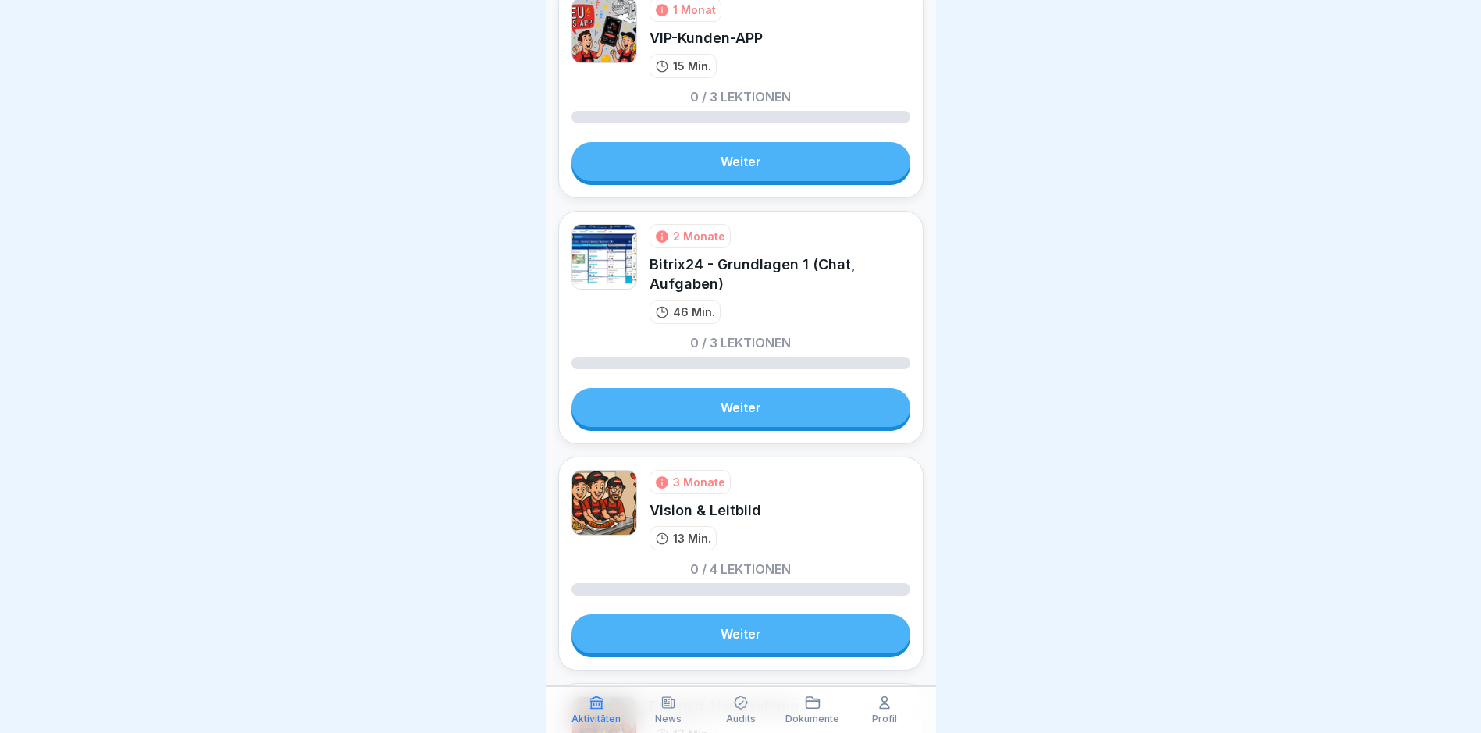 The width and height of the screenshot is (1481, 733). Describe the element at coordinates (596, 719) in the screenshot. I see `p: Aktivitäten` at that location.